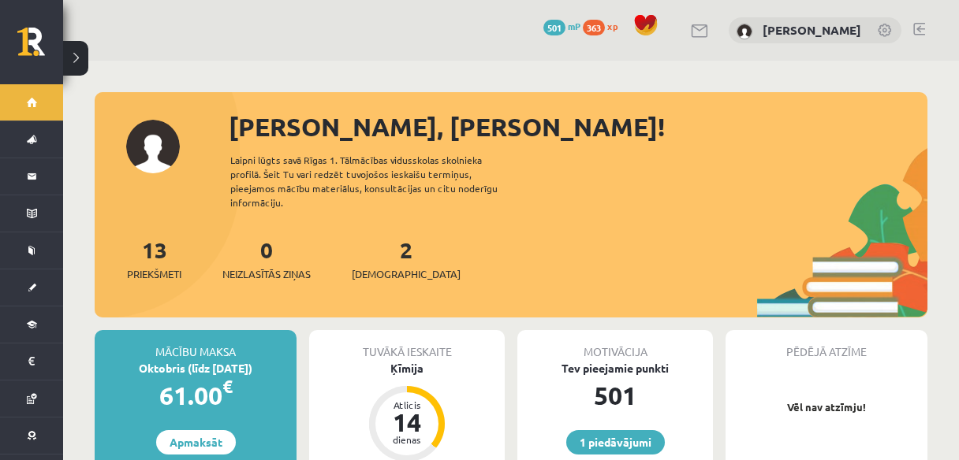 This screenshot has width=959, height=460. Describe the element at coordinates (267, 274) in the screenshot. I see `span: Neizlasītās ziņas` at that location.